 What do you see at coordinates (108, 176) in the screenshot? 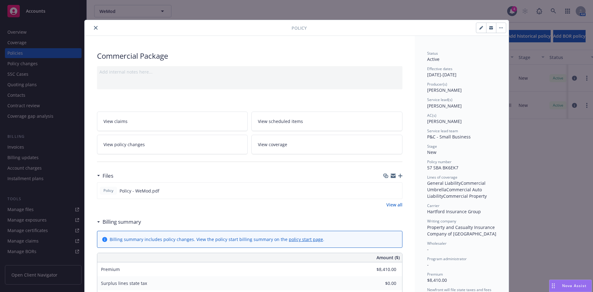
I see `h3: Files` at bounding box center [108, 176].